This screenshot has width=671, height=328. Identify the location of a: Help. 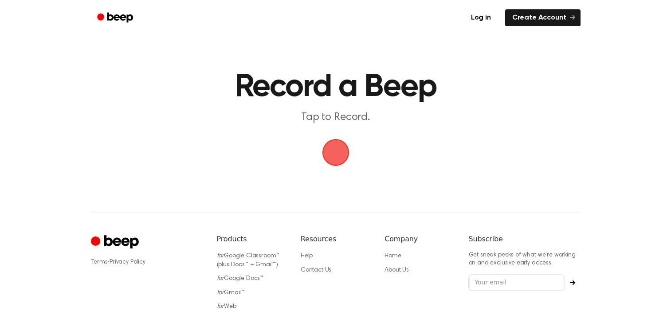
(307, 256).